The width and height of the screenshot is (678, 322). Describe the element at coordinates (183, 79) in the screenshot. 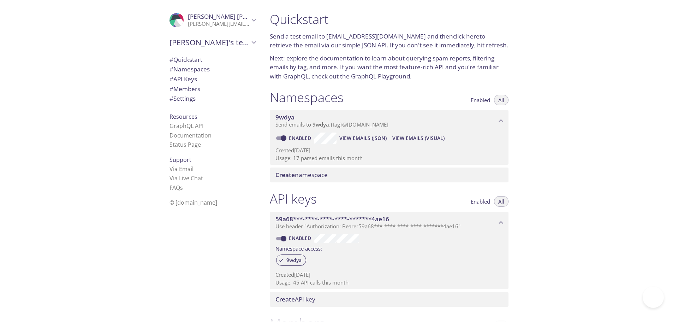

I see `span: API Keys` at that location.